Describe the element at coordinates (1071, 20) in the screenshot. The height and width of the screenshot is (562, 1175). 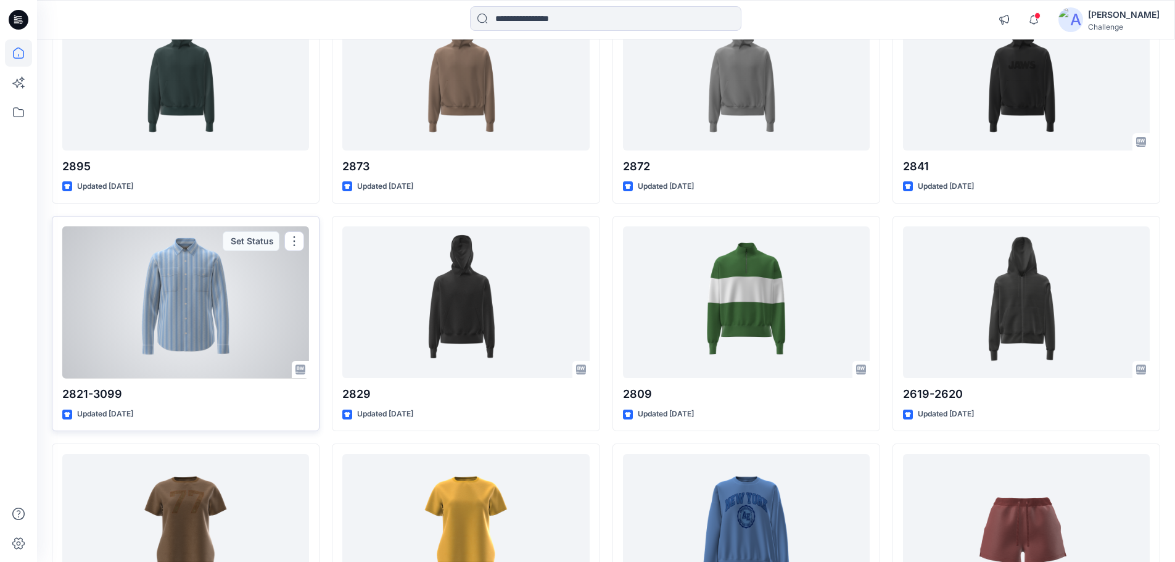
I see `img: avatar` at that location.